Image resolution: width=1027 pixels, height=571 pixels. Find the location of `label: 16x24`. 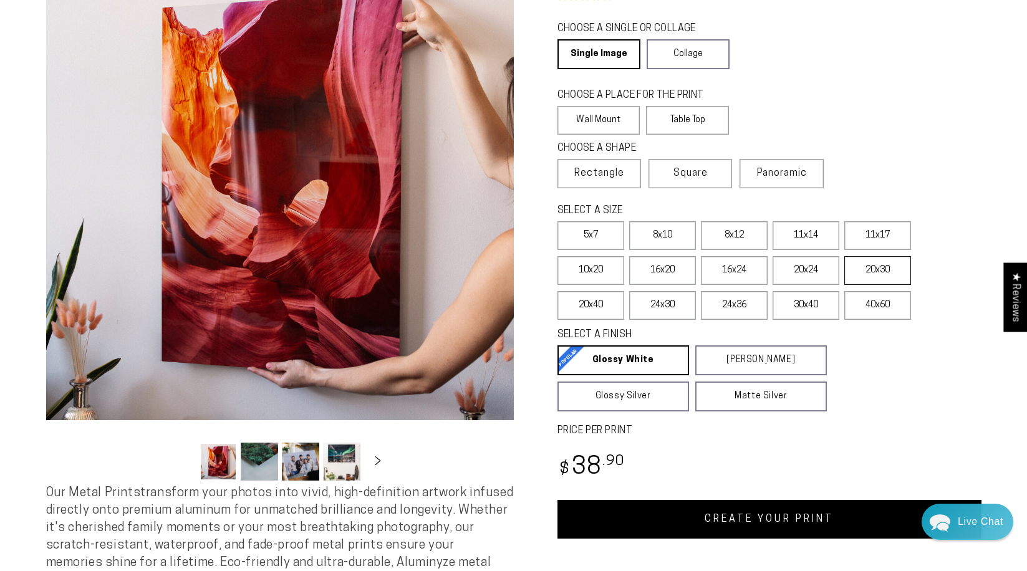

label: 16x24 is located at coordinates (734, 271).